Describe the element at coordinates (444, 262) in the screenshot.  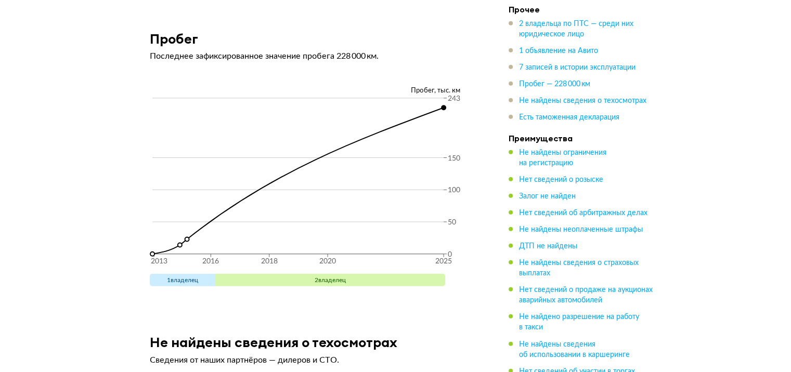
I see `tspan: 2025` at that location.